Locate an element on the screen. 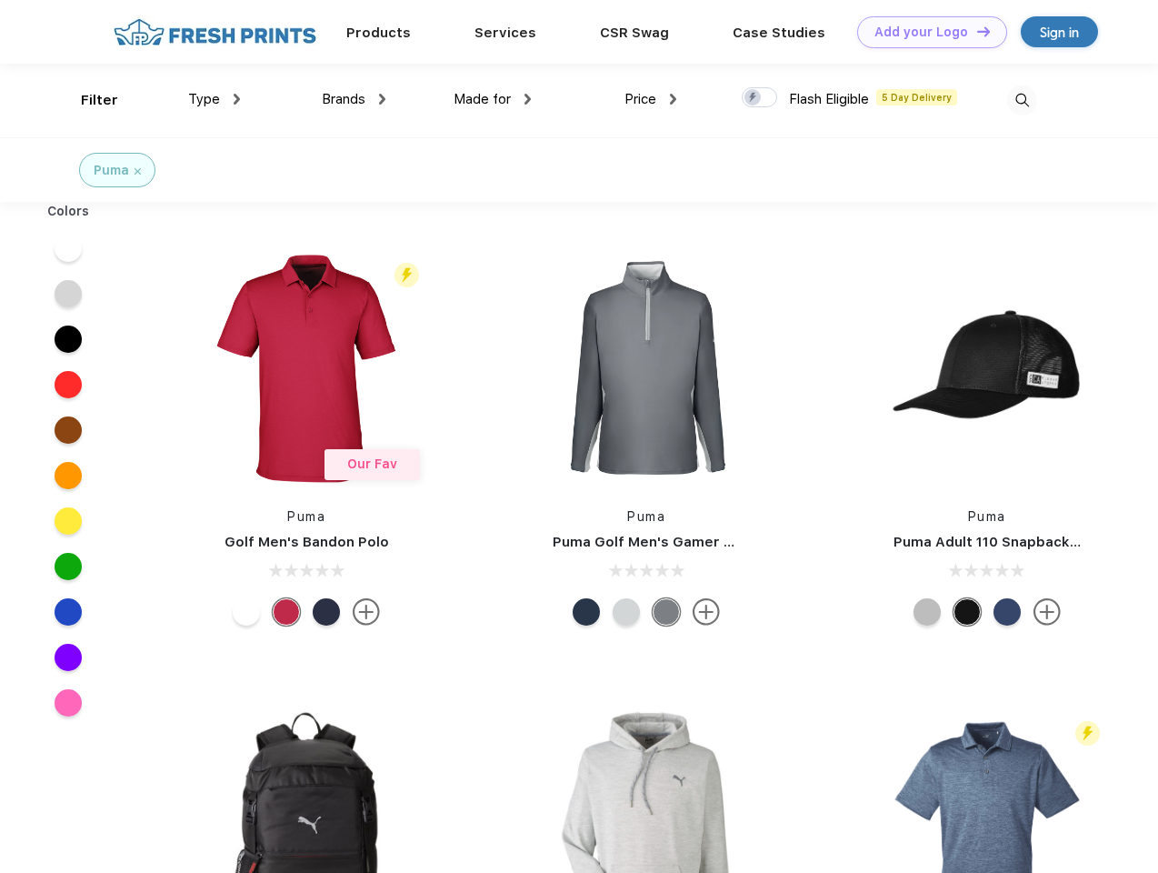 The height and width of the screenshot is (873, 1158). div: Ski Patrol is located at coordinates (286, 612).